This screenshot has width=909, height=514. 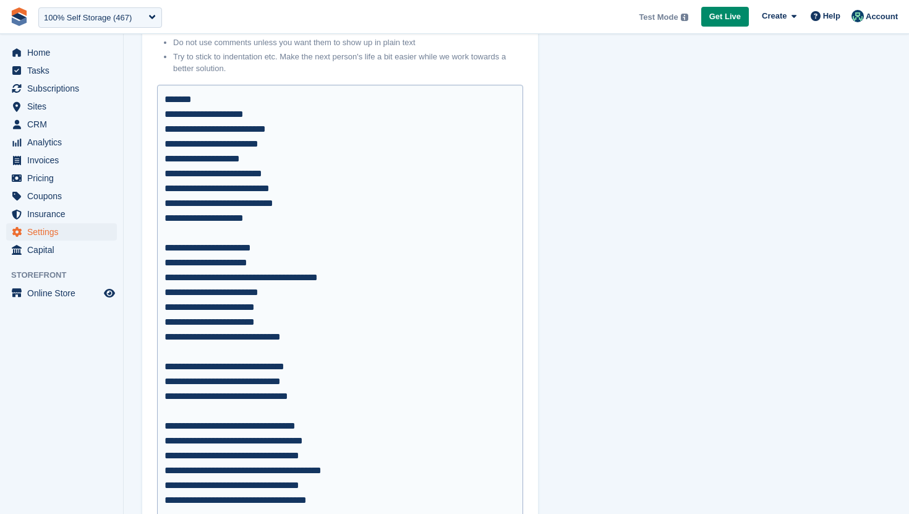 What do you see at coordinates (64, 214) in the screenshot?
I see `span: Insurance` at bounding box center [64, 214].